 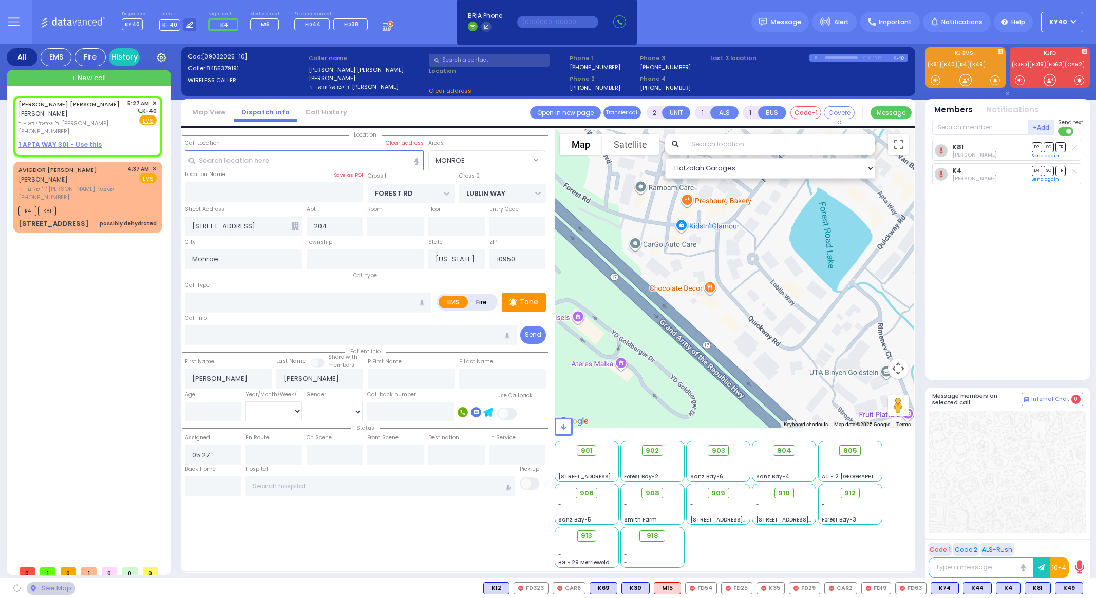 What do you see at coordinates (1045, 179) in the screenshot?
I see `a: Send again` at bounding box center [1045, 179].